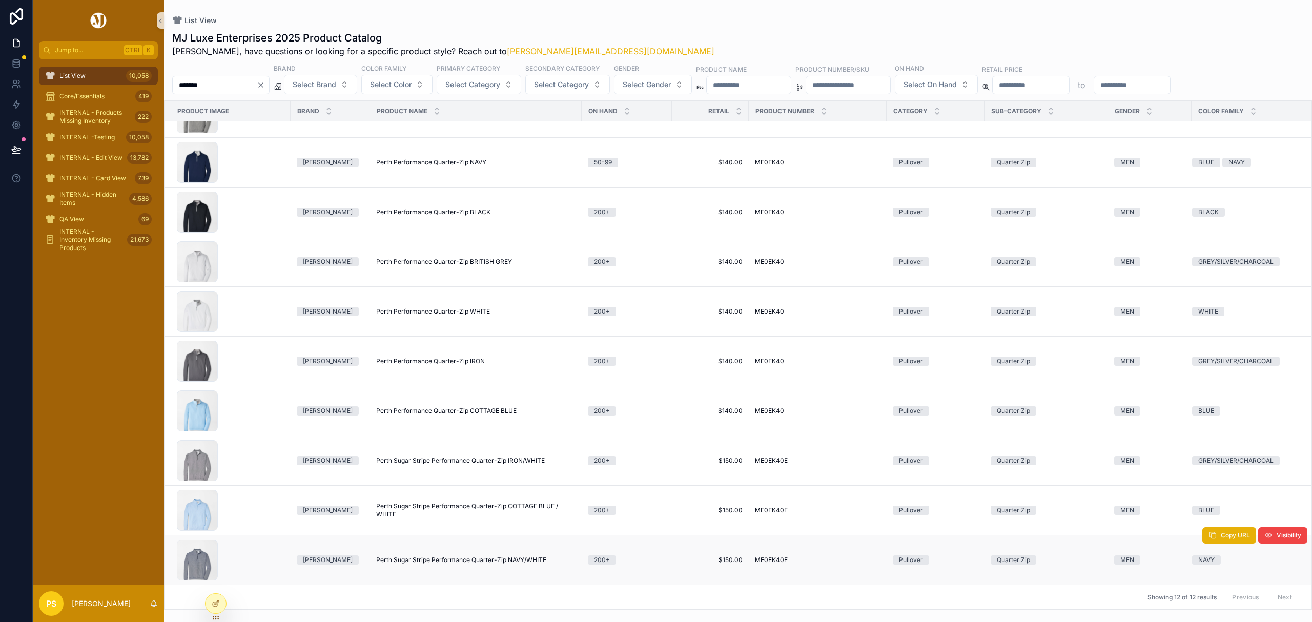 The height and width of the screenshot is (622, 1312). I want to click on a: INTERNAL - Hidden Items4,586, so click(98, 199).